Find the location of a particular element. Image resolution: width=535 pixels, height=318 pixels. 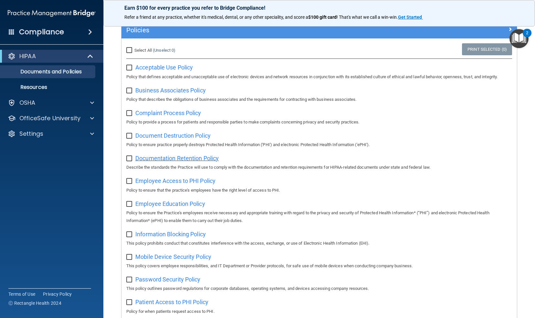

p: Policy to ensure practice properly destroys Protected Health Information ('PHI') and electronic P... is located at coordinates (319, 145).